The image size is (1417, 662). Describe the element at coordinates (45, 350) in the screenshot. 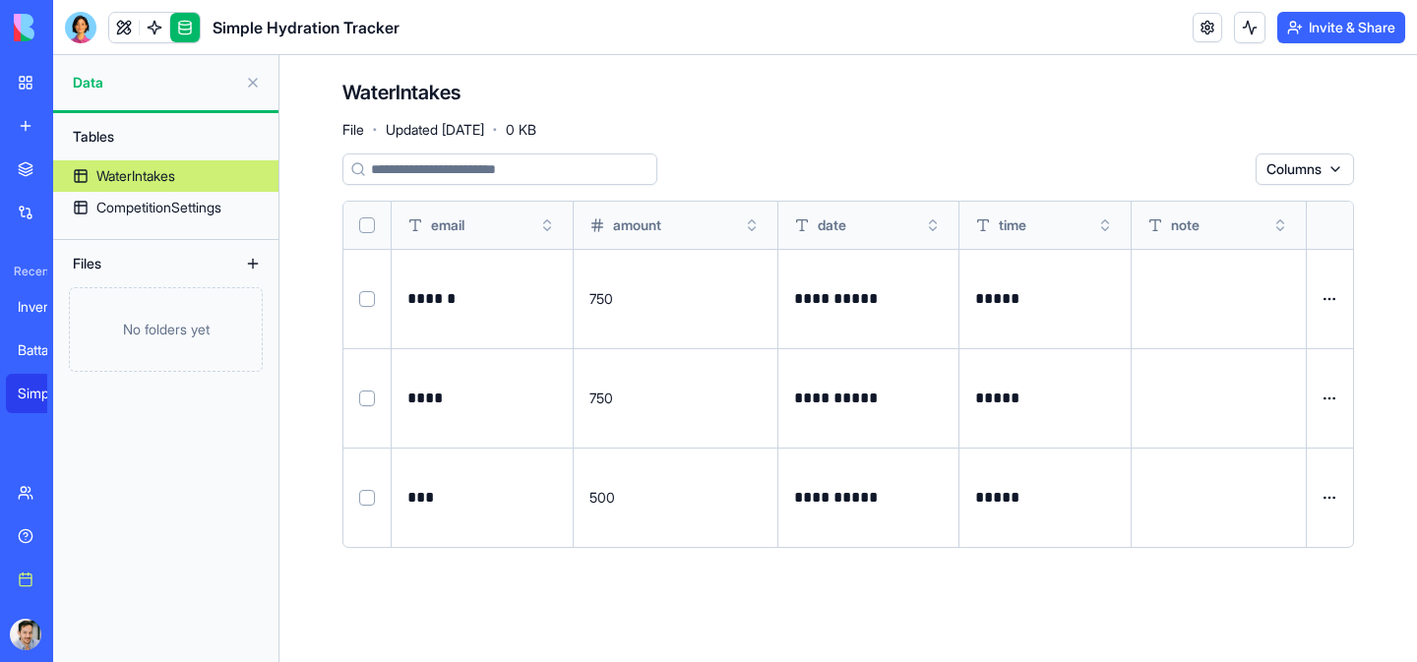

I see `a: Battalion Equipment Manager` at that location.